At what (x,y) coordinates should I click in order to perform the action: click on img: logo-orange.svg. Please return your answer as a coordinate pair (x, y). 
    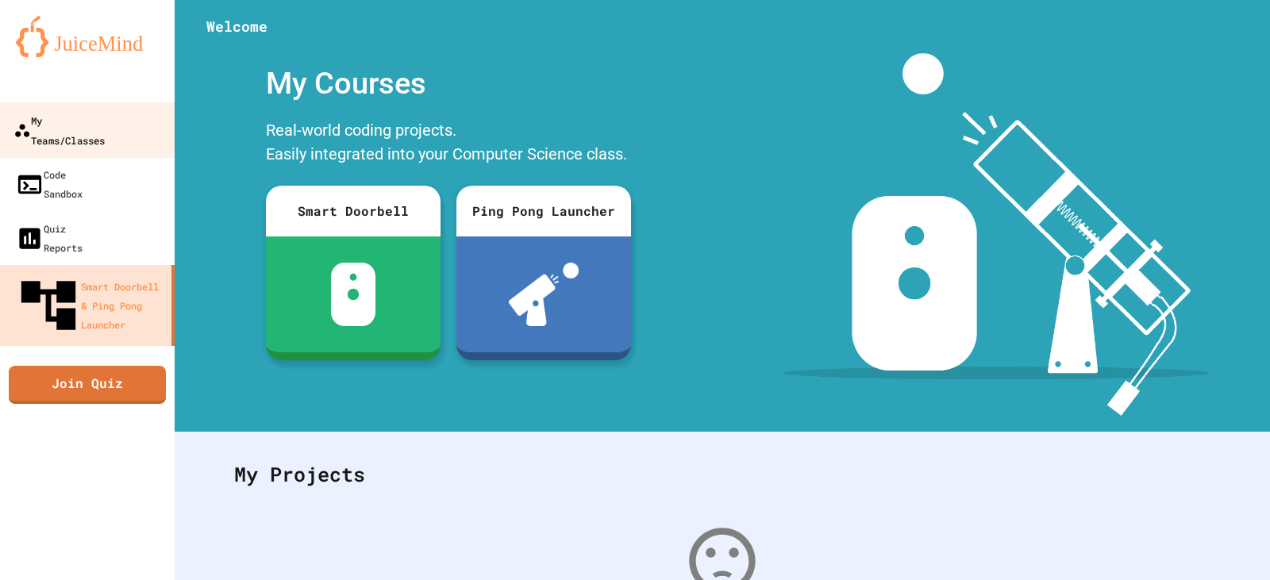
    Looking at the image, I should click on (87, 37).